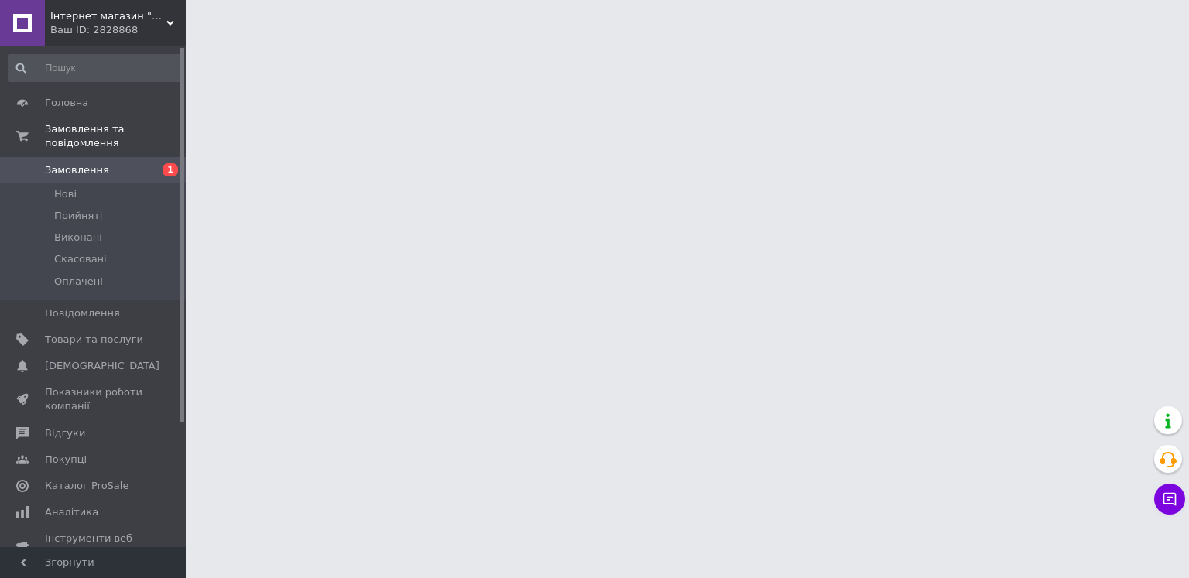 The image size is (1189, 578). What do you see at coordinates (1170, 499) in the screenshot?
I see `button: Чат з покупцем` at bounding box center [1170, 499].